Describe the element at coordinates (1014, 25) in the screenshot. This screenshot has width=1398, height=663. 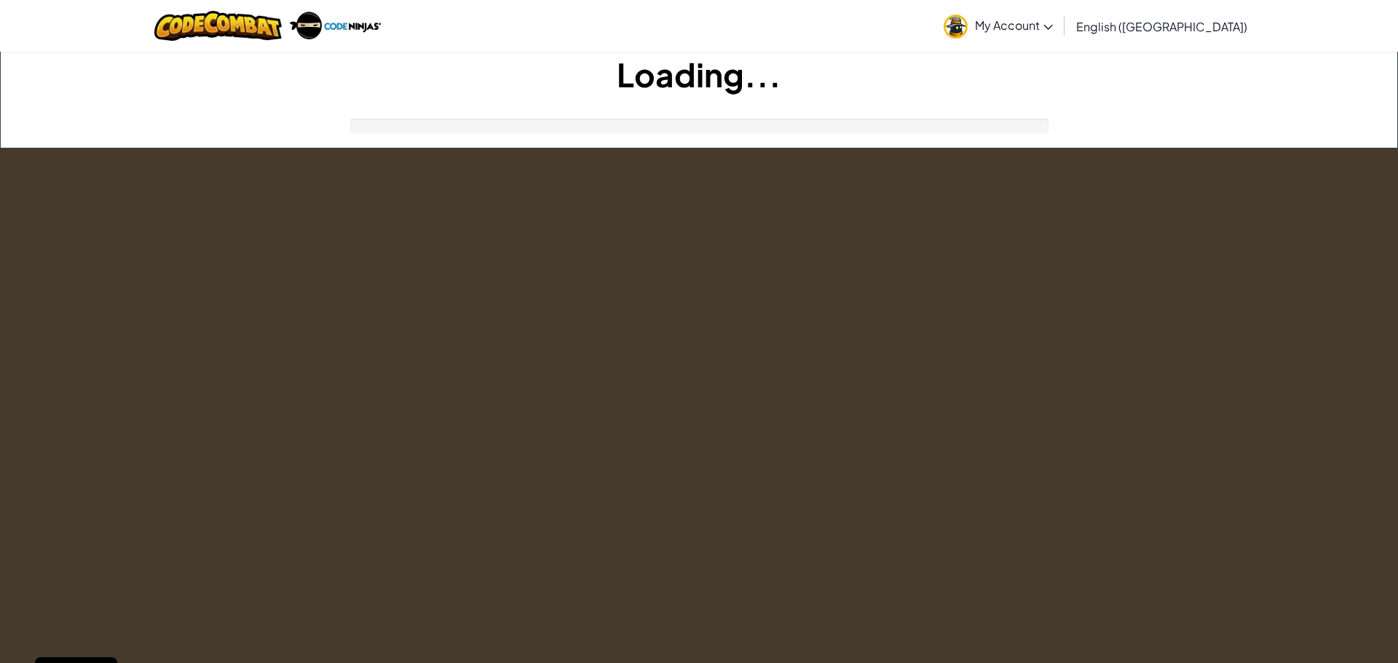
I see `span: My Account` at that location.